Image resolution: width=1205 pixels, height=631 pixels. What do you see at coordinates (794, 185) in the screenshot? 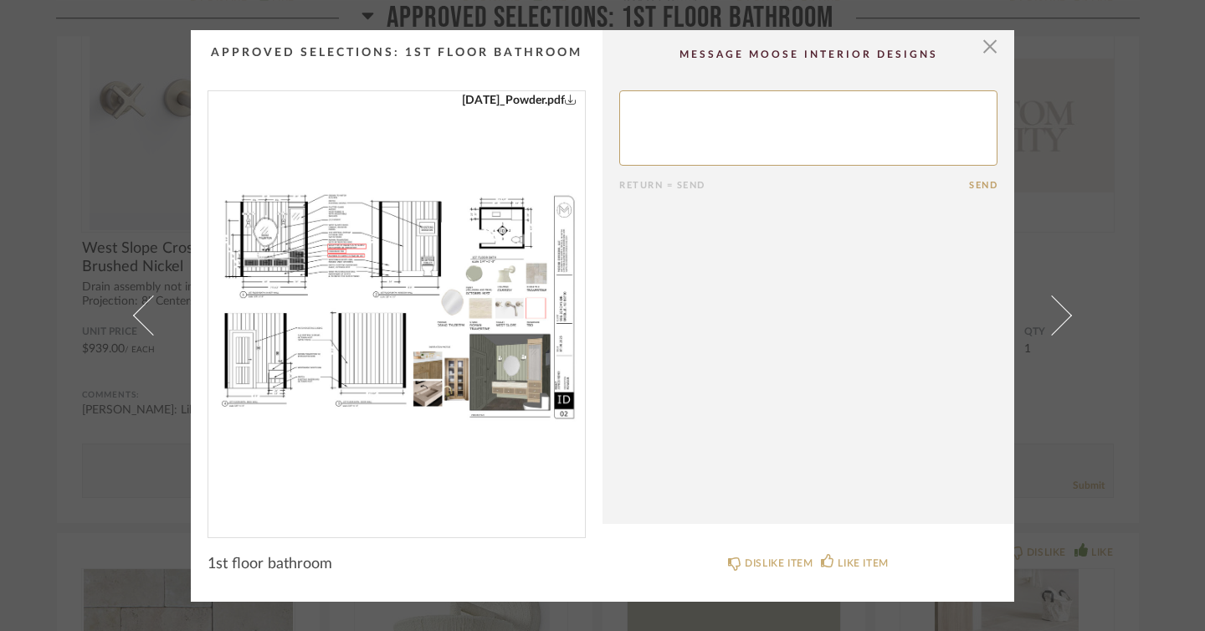
I see `div: Return = Send` at bounding box center [794, 185].